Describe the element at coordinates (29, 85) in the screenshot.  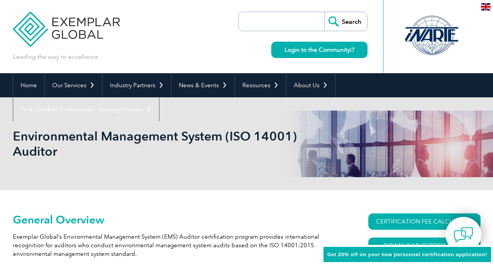
I see `a: Home` at that location.